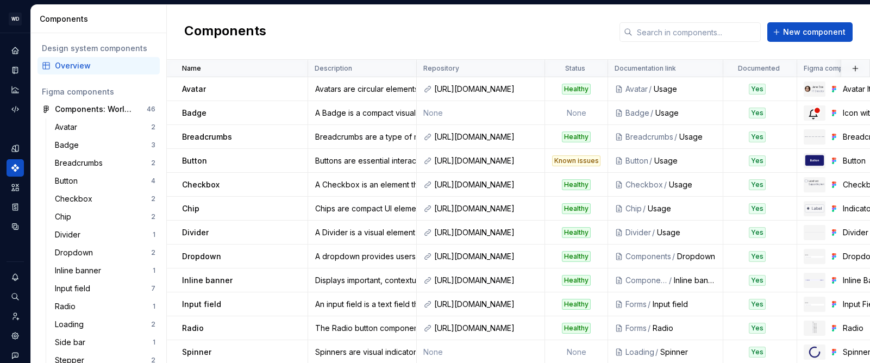 This screenshot has width=870, height=363. I want to click on p: Name, so click(191, 68).